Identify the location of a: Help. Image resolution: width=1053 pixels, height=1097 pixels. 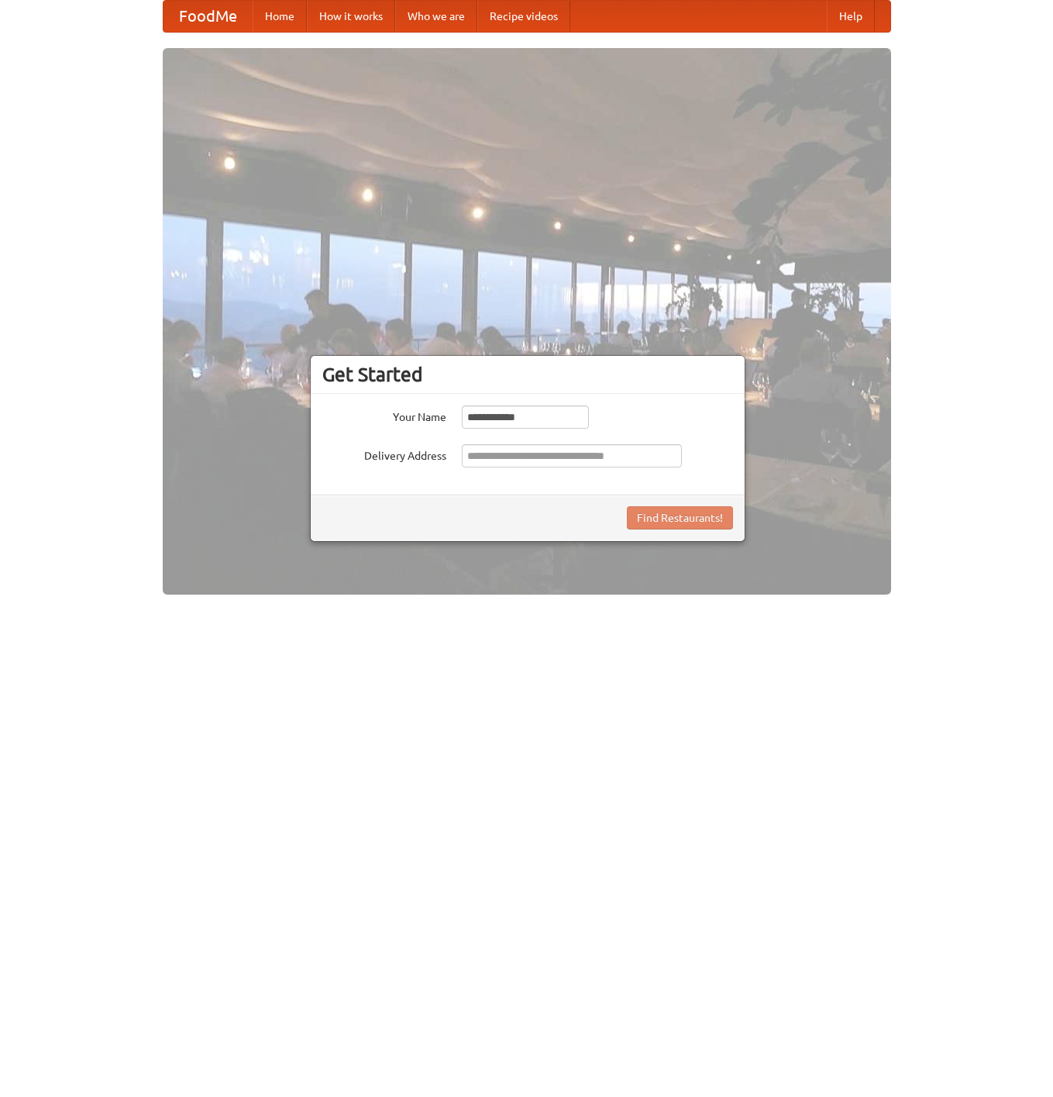
(851, 16).